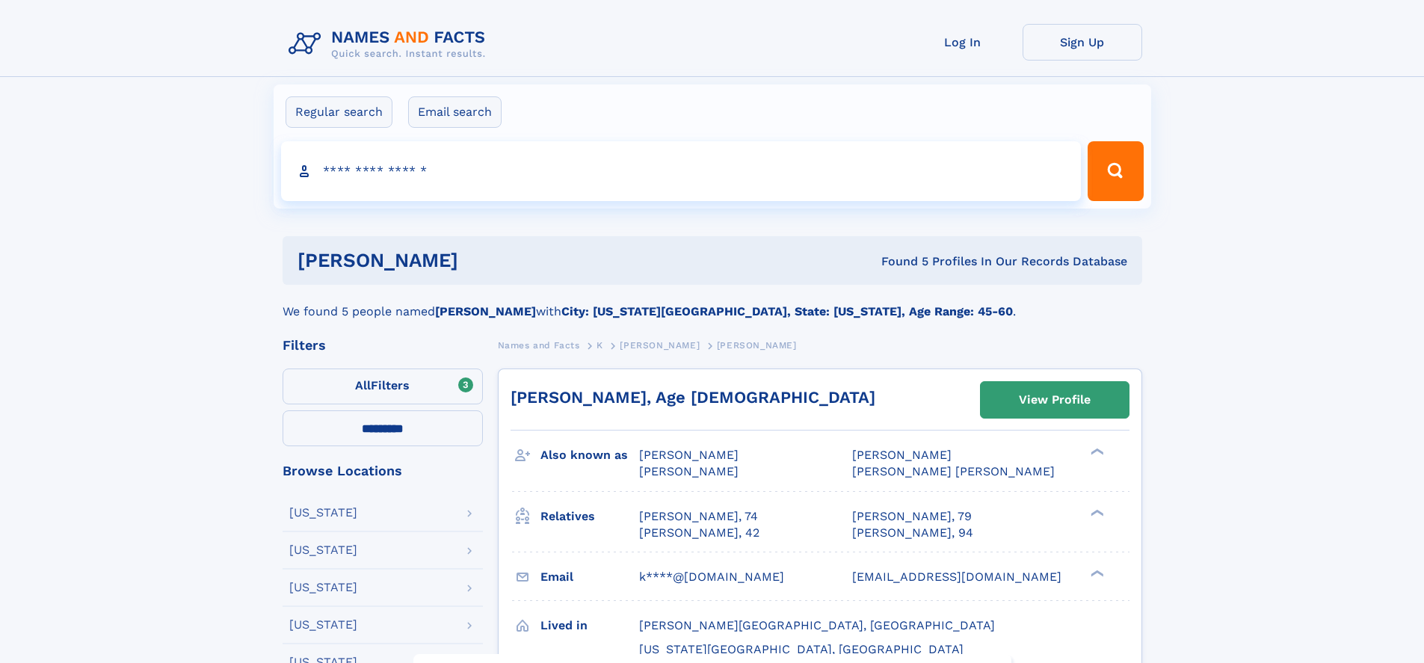 Image resolution: width=1424 pixels, height=663 pixels. I want to click on div: Browse Locations, so click(383, 471).